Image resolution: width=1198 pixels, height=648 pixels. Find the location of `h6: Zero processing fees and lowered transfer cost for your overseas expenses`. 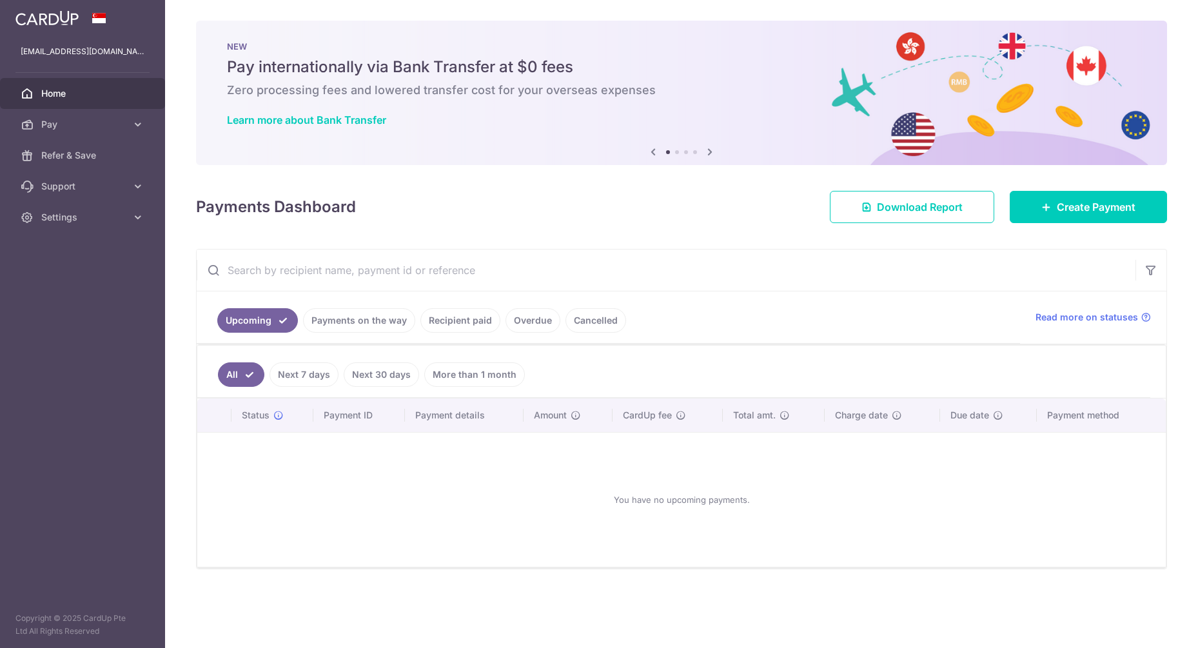

h6: Zero processing fees and lowered transfer cost for your overseas expenses is located at coordinates (682, 90).